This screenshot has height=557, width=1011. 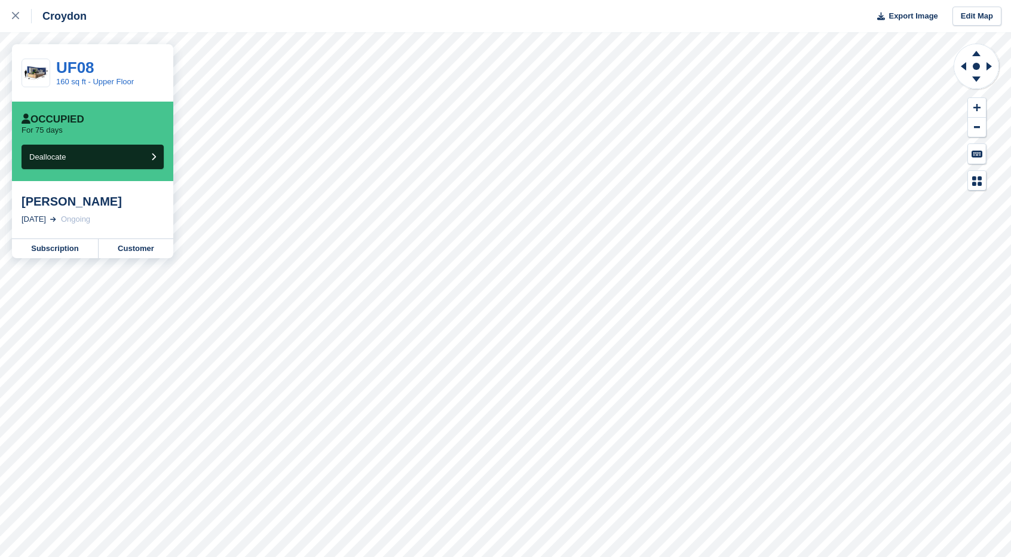 What do you see at coordinates (36, 73) in the screenshot?
I see `img: 20-ft-container.jpg` at bounding box center [36, 73].